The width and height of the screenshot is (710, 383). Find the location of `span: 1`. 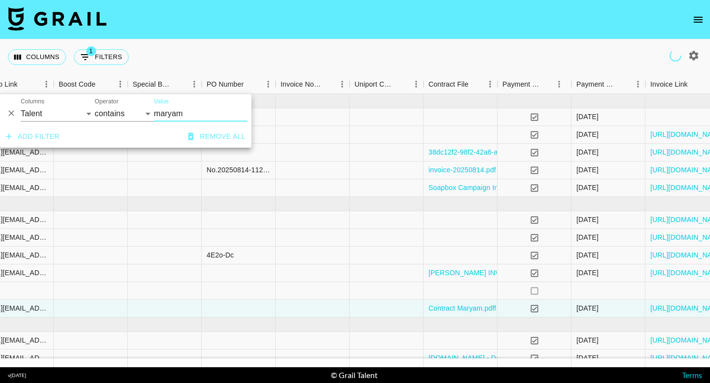

span: 1 is located at coordinates (91, 51).